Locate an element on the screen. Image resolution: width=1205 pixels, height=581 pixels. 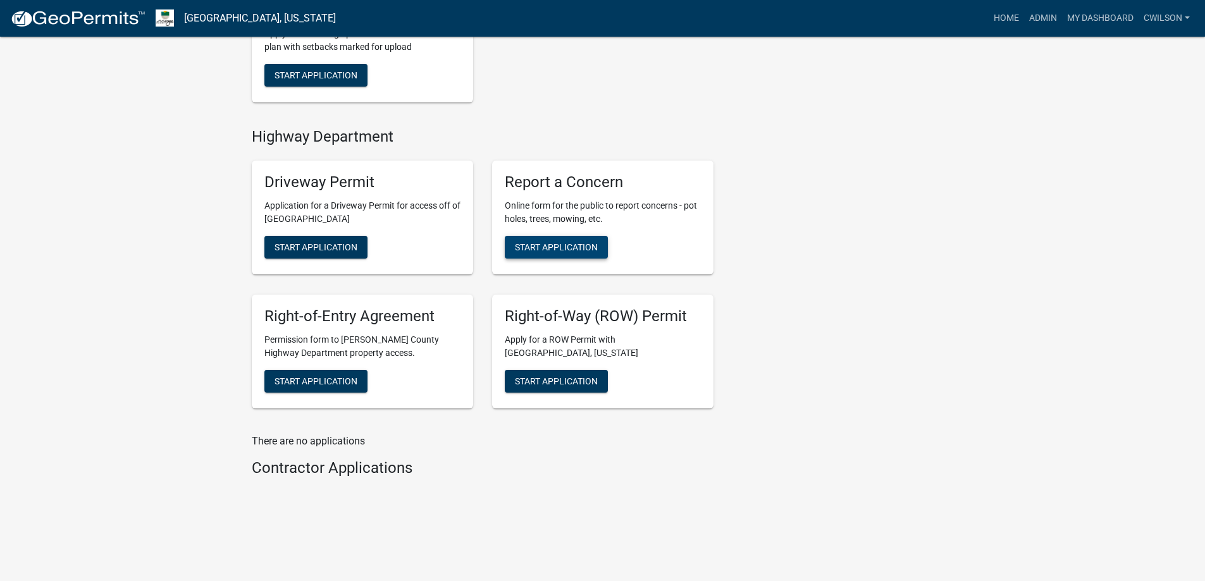
h4: Highway Department is located at coordinates (482, 137).